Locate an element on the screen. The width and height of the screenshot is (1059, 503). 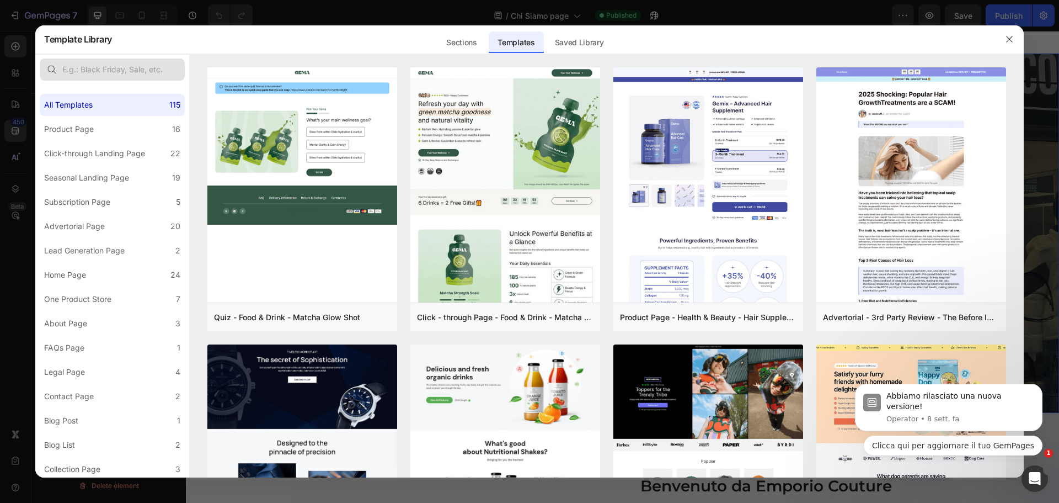
img: quiz-1.png is located at coordinates (302, 146).